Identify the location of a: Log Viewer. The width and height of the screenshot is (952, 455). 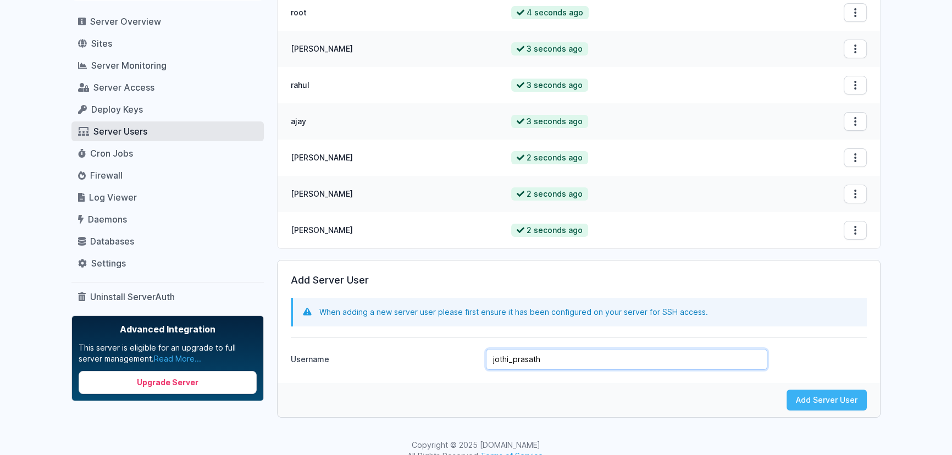
(168, 197).